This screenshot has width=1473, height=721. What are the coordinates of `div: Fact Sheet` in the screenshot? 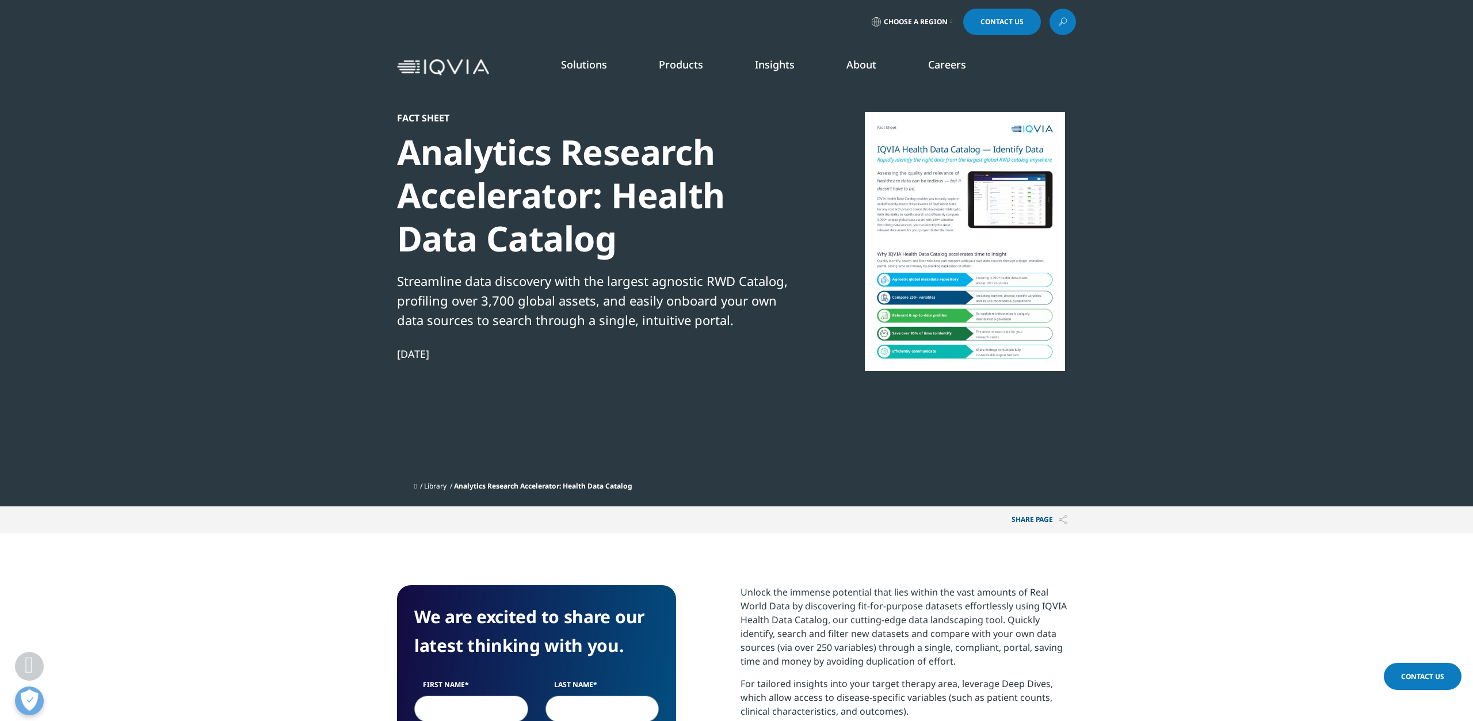 It's located at (594, 118).